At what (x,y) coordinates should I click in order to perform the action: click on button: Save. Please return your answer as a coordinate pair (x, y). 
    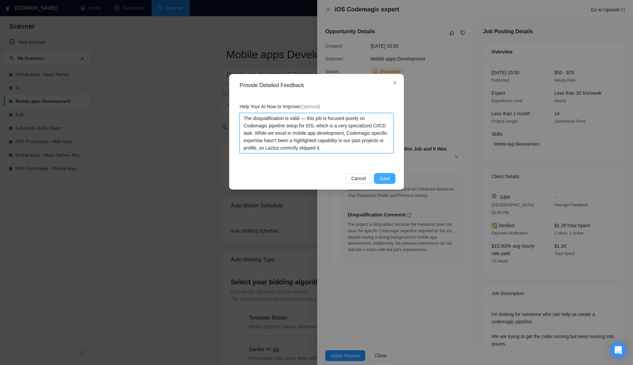
    Looking at the image, I should click on (385, 178).